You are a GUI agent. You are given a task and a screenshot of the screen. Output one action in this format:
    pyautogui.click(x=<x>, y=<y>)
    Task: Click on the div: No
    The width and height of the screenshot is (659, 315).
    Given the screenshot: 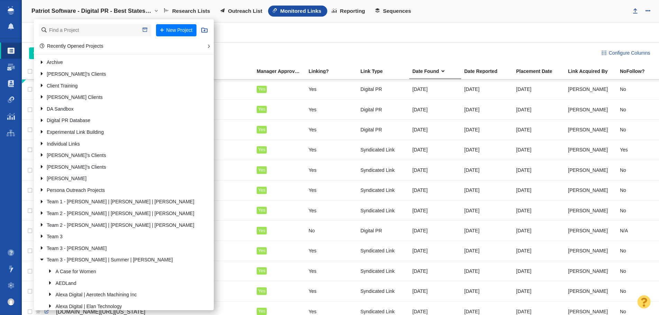 What is the action you would take?
    pyautogui.click(x=331, y=230)
    